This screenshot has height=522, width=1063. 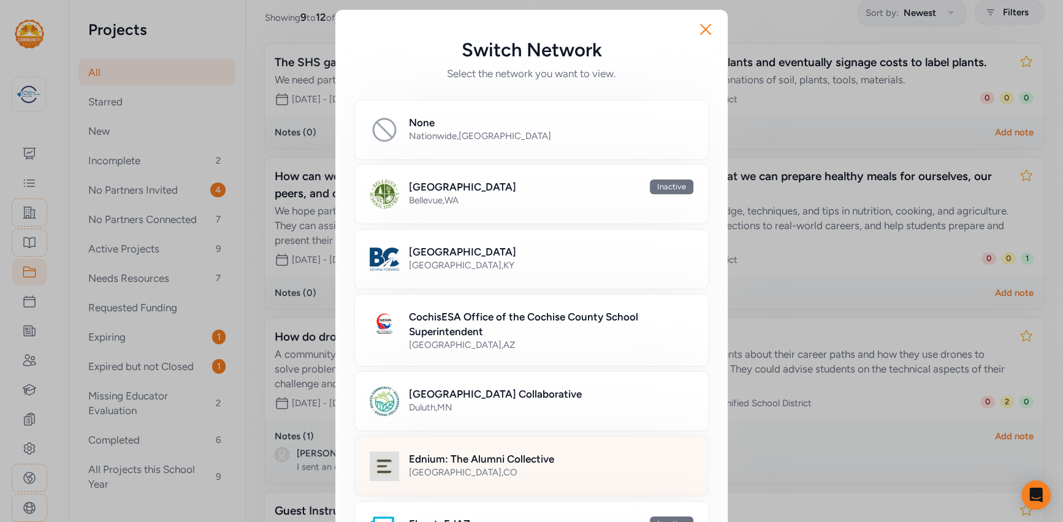 What do you see at coordinates (551, 324) in the screenshot?
I see `h2: CochisESA Office of the Cochise County School Superintendent` at bounding box center [551, 324].